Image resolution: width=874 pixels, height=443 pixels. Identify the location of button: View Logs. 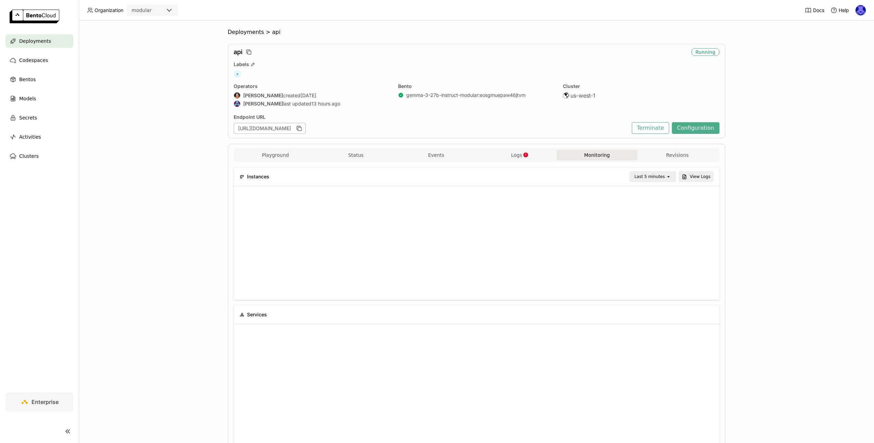
(696, 177).